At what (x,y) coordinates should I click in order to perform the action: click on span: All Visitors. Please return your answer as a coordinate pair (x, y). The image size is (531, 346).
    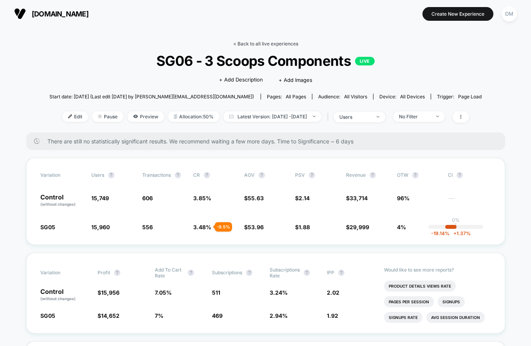
    Looking at the image, I should click on (355, 96).